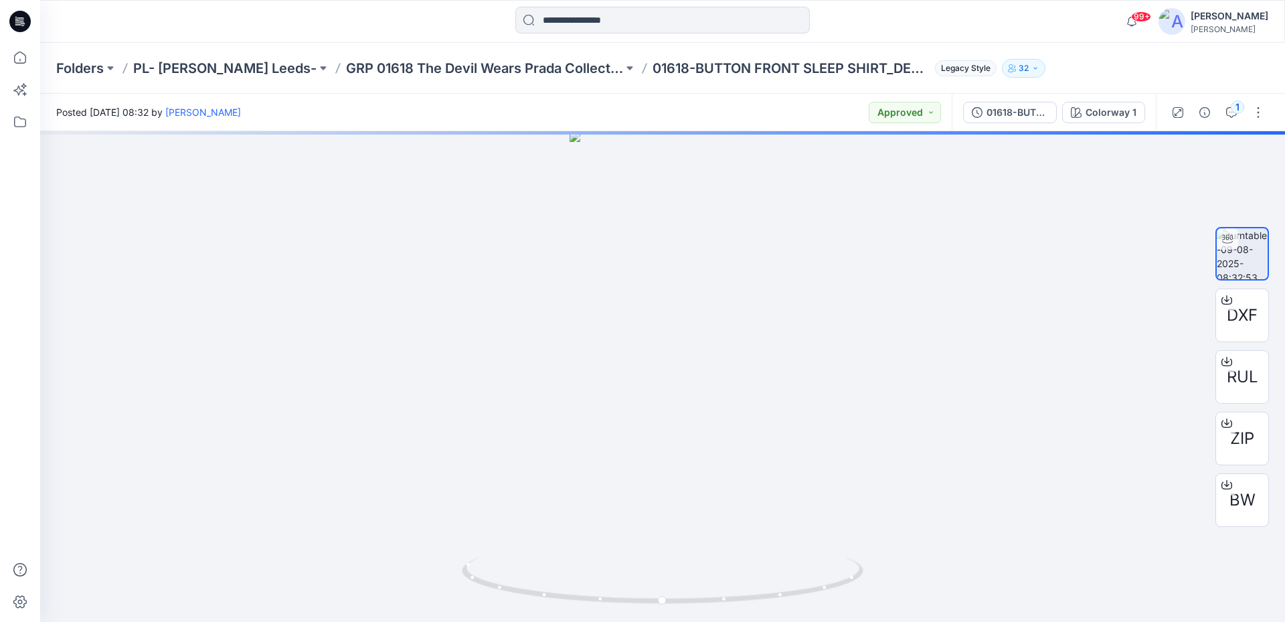  What do you see at coordinates (1242, 315) in the screenshot?
I see `span: DXF` at bounding box center [1242, 315].